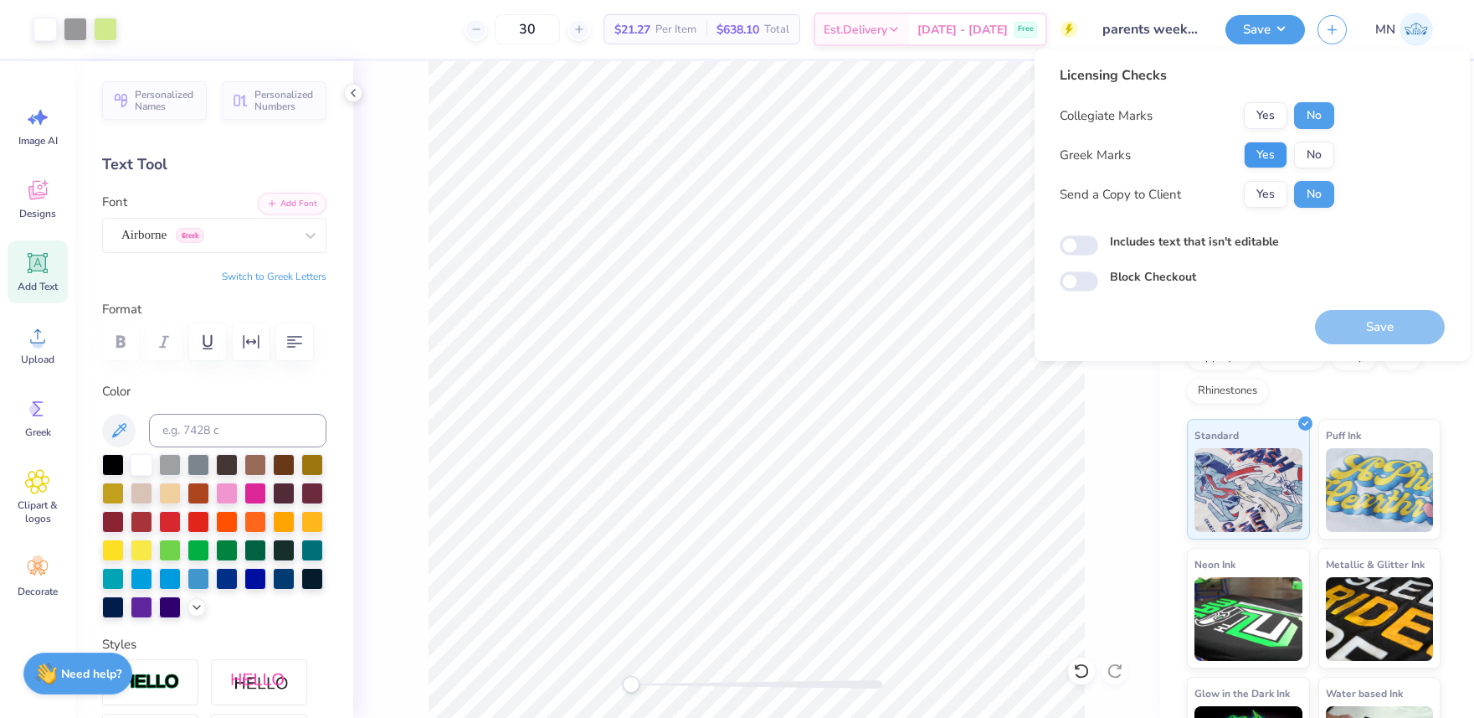  Describe the element at coordinates (1265, 29) in the screenshot. I see `button: Save` at that location.